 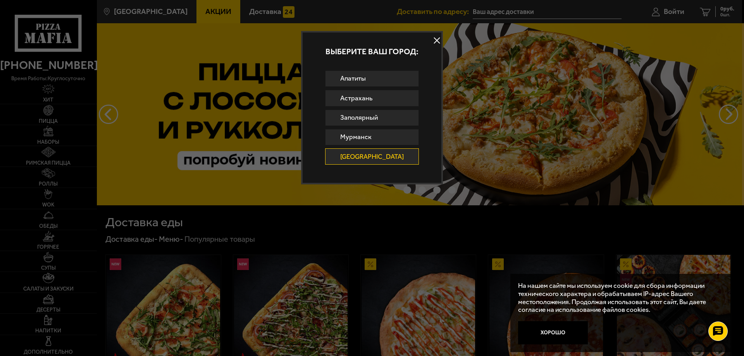 What do you see at coordinates (372, 51) in the screenshot?
I see `p: Выберите ваш город:` at bounding box center [372, 51].